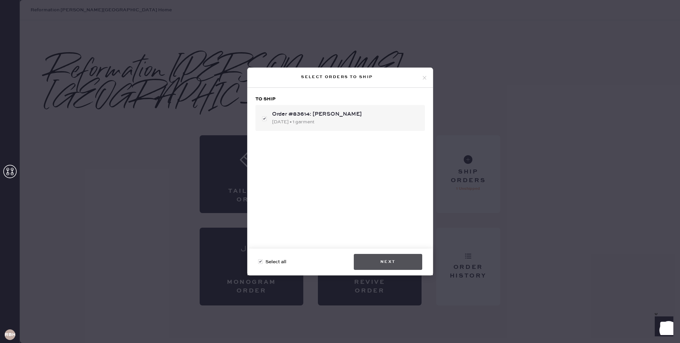 Image resolution: width=680 pixels, height=343 pixels. Describe the element at coordinates (340, 99) in the screenshot. I see `h3: To ship` at that location.